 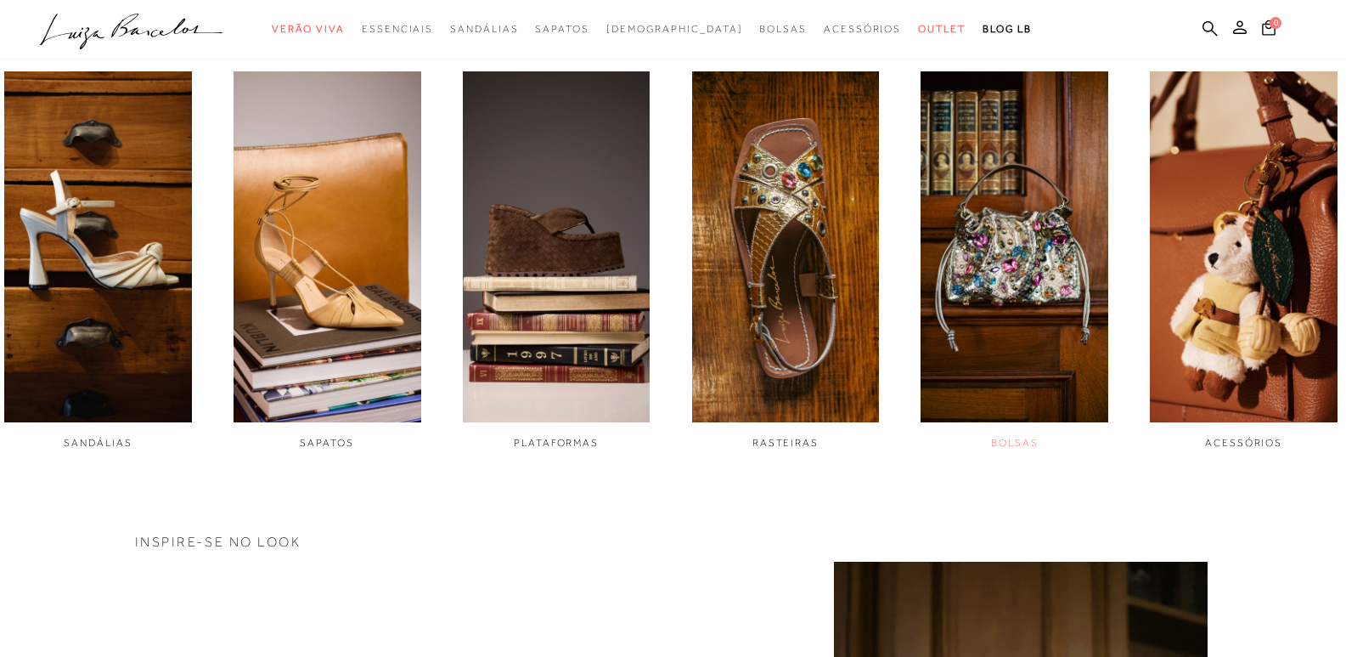 I want to click on span: Essenciais, so click(x=397, y=29).